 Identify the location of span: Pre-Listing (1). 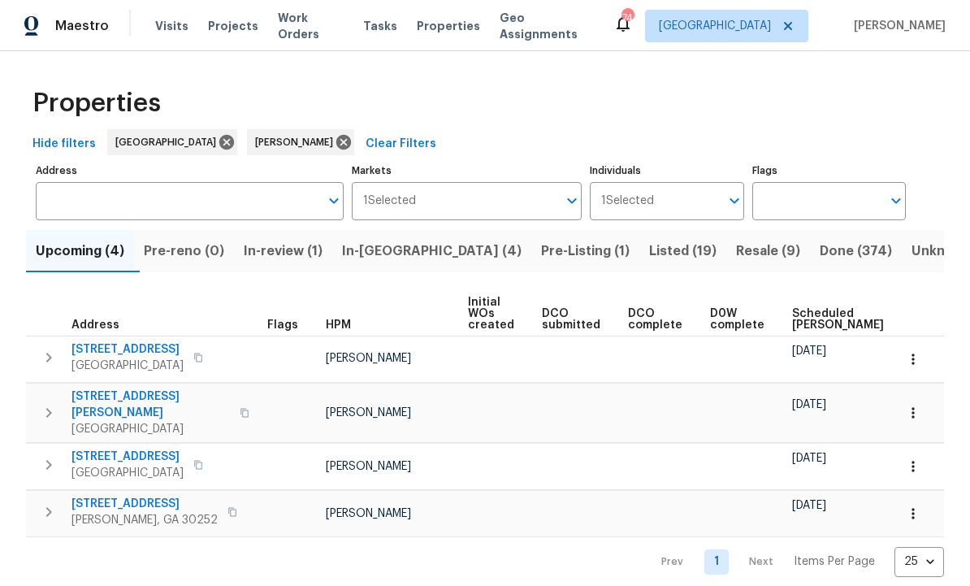
(585, 251).